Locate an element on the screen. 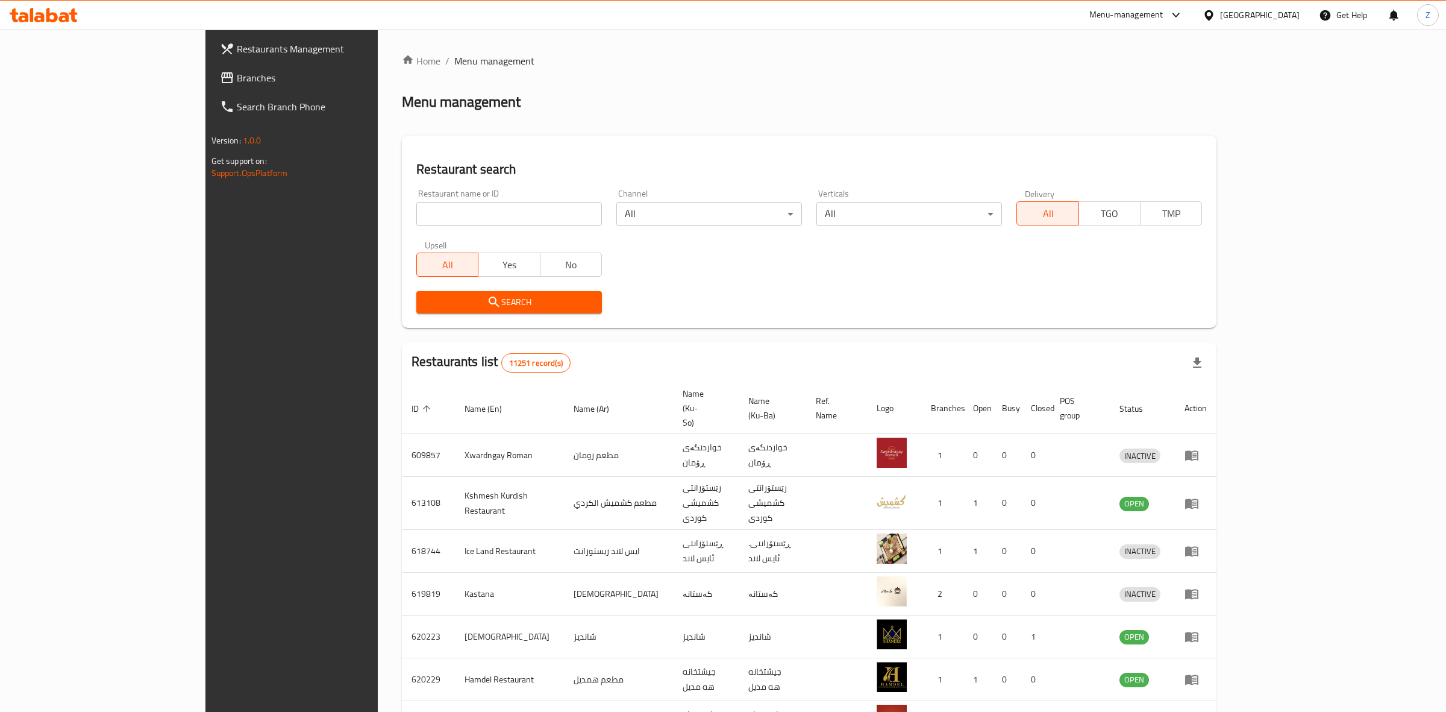  div: Total records count is located at coordinates (536, 363).